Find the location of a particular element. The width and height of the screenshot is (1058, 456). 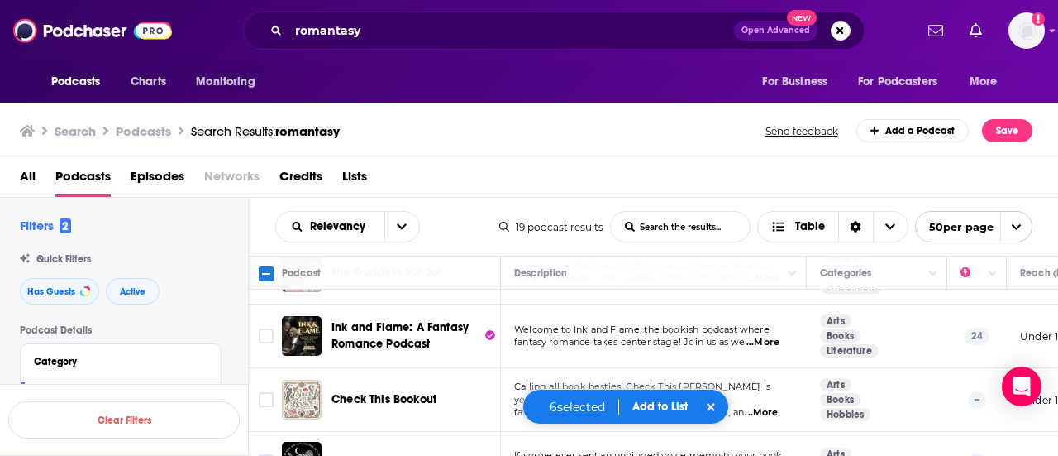

h2: Choose List sort is located at coordinates (347, 227).